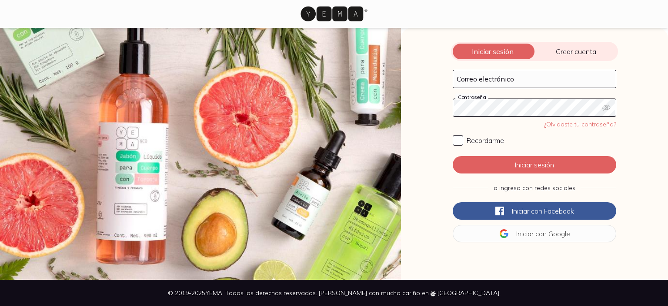 This screenshot has height=306, width=668. What do you see at coordinates (577, 51) in the screenshot?
I see `span: Crear cuenta` at bounding box center [577, 51].